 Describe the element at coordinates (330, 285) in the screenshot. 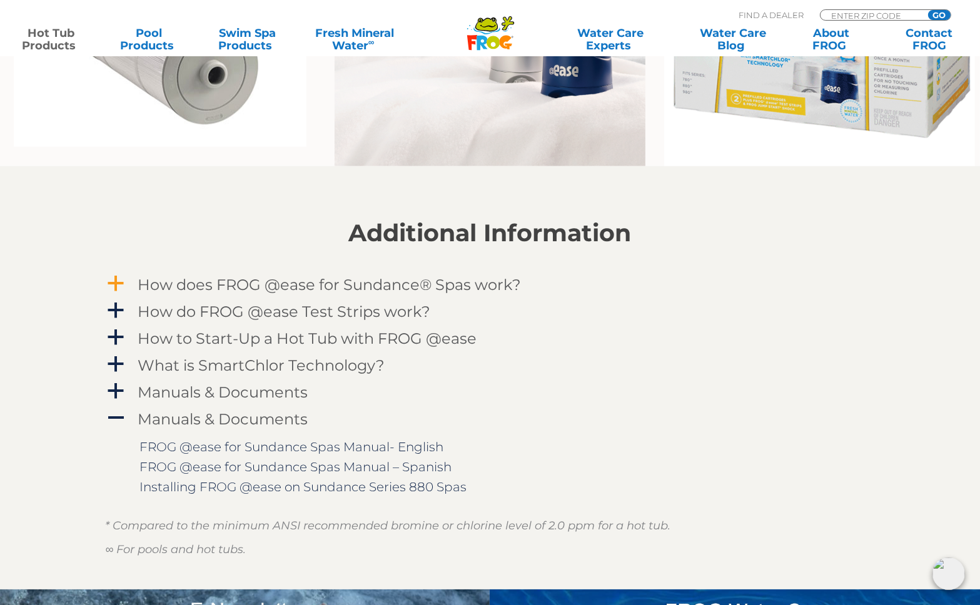

I see `h4: How does FROG @ease for Sundance® Spas work?` at that location.